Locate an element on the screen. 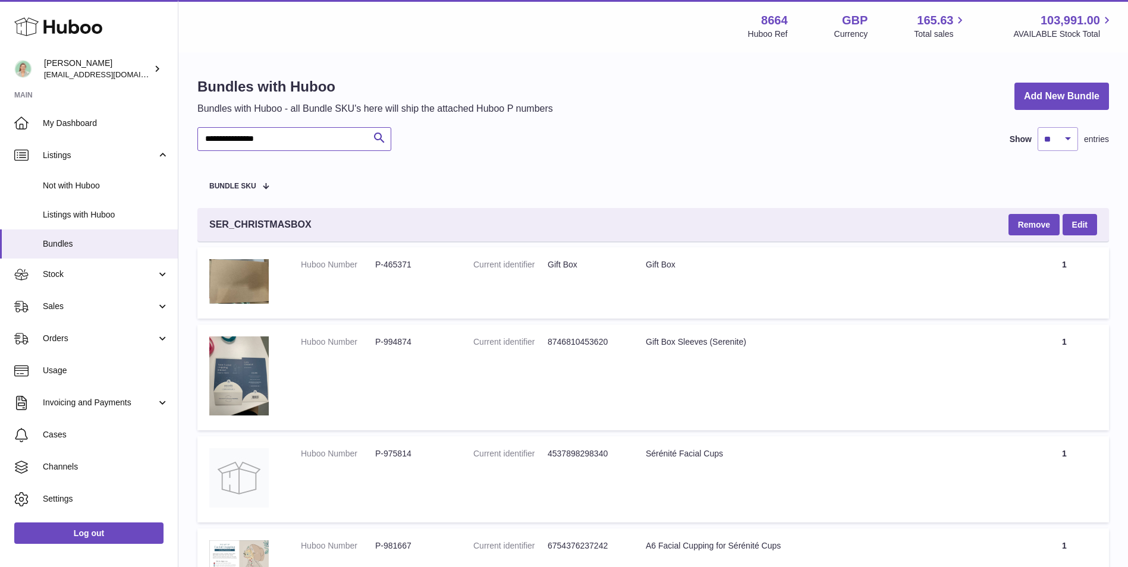 The width and height of the screenshot is (1128, 567). a: Add New Bundle is located at coordinates (1062, 96).